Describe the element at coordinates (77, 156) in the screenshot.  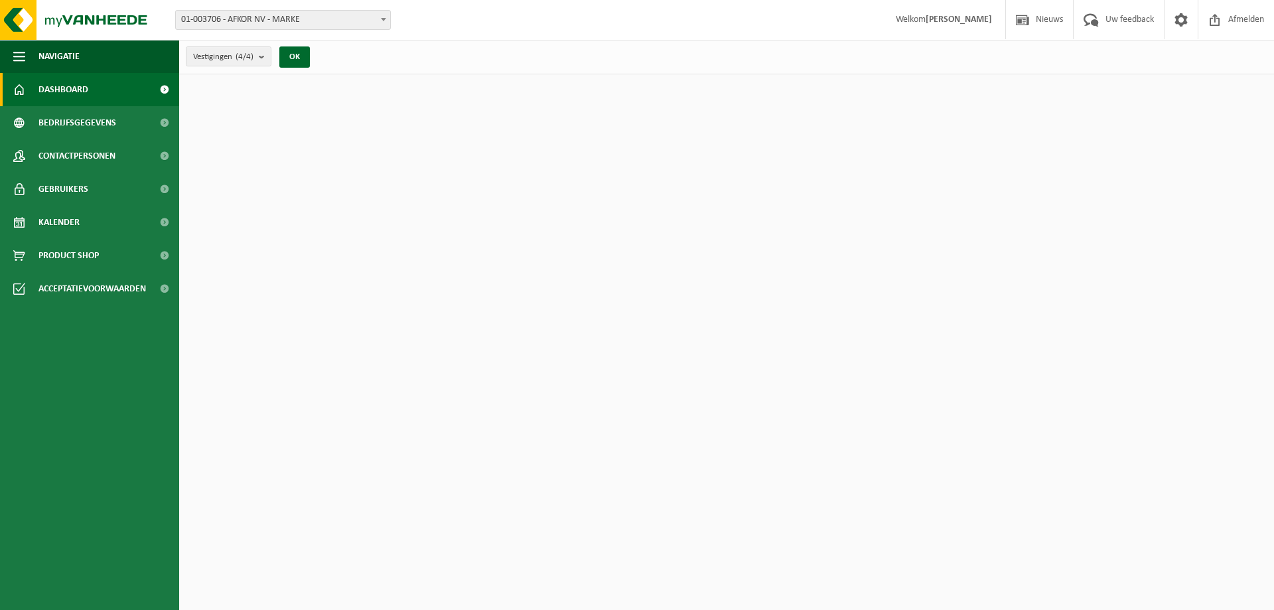
I see `span: Contactpersonen` at that location.